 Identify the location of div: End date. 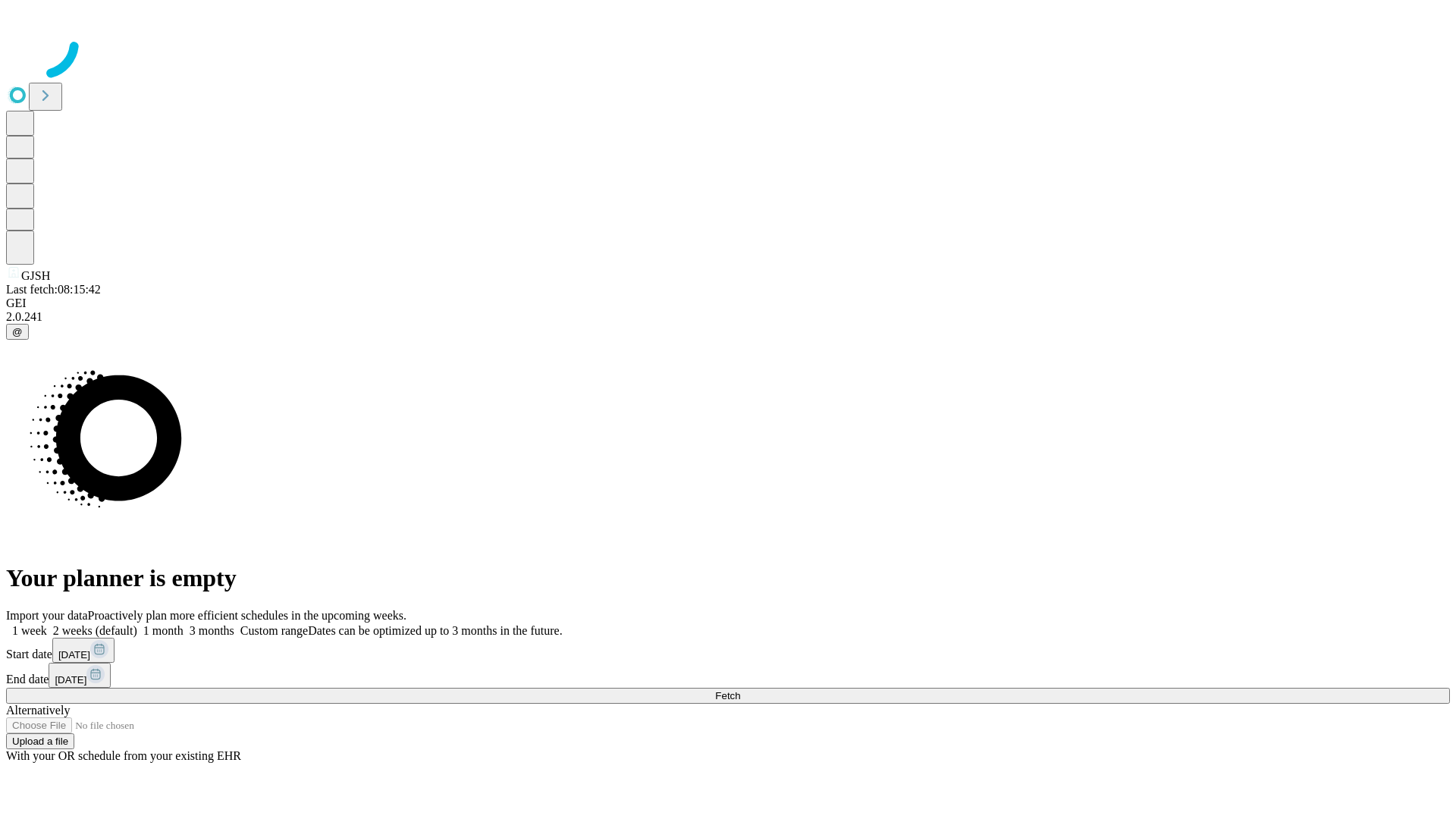
(728, 675).